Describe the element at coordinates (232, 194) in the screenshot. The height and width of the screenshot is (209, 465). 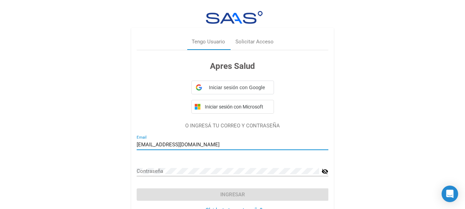
I see `span: Ingresar` at that location.